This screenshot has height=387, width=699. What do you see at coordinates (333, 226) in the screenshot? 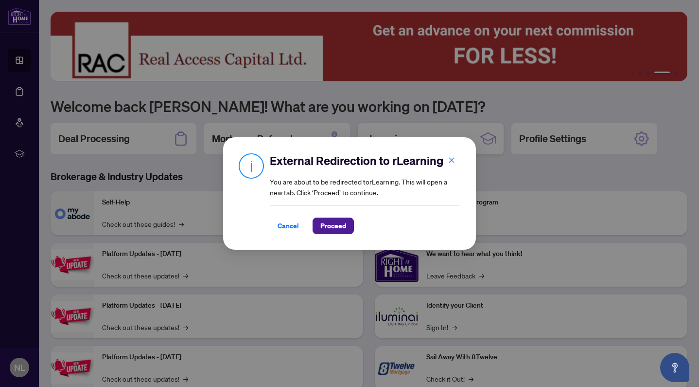
I see `button: Proceed` at bounding box center [333, 226].